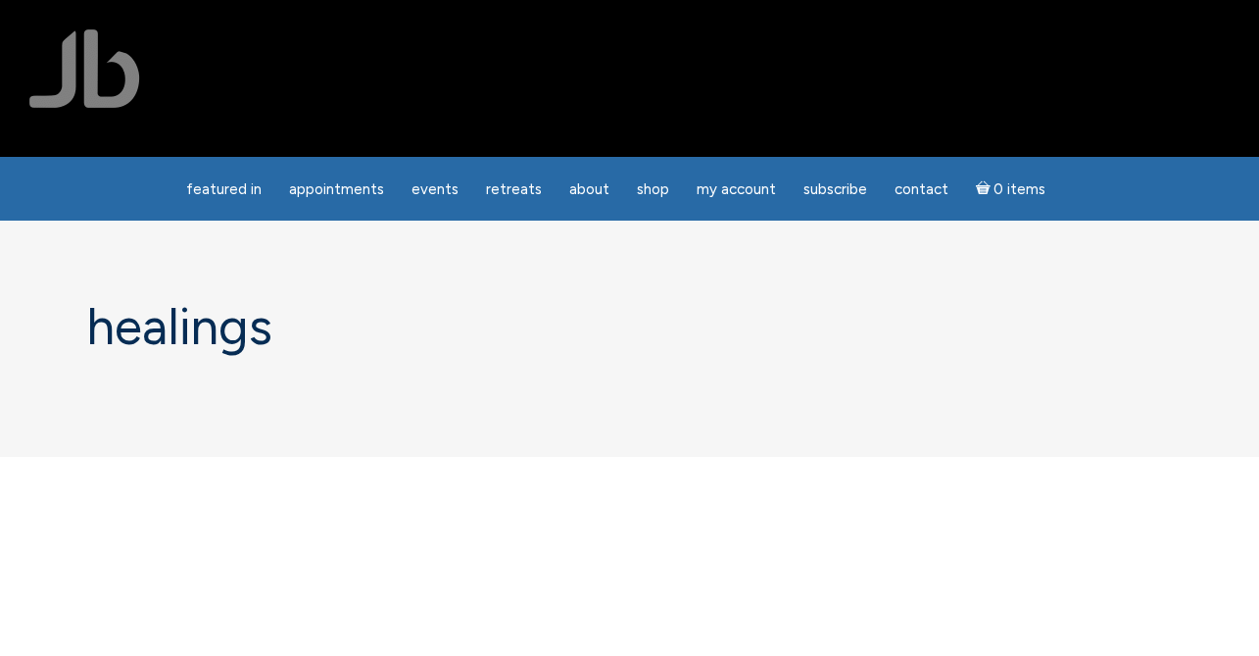  I want to click on a: Shop, so click(653, 189).